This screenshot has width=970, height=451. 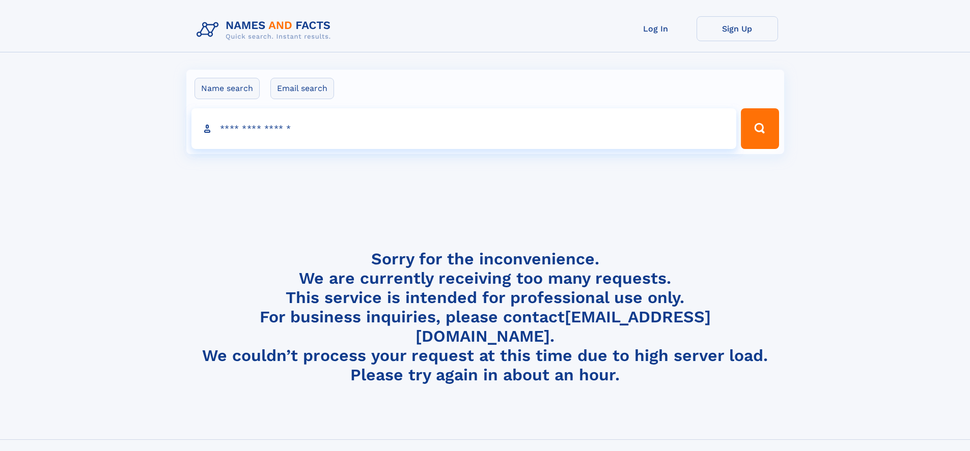 I want to click on a: Log In, so click(x=656, y=29).